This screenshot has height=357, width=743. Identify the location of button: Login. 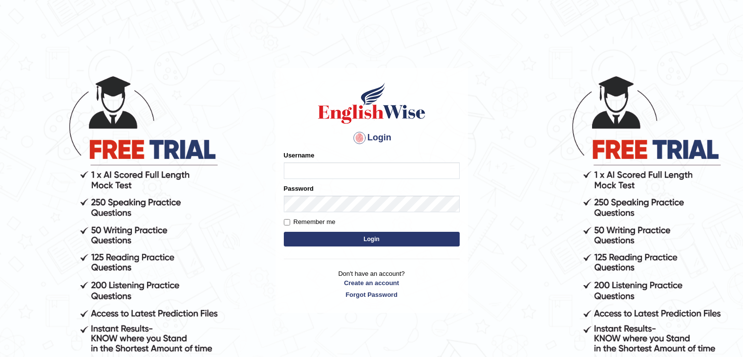
(372, 239).